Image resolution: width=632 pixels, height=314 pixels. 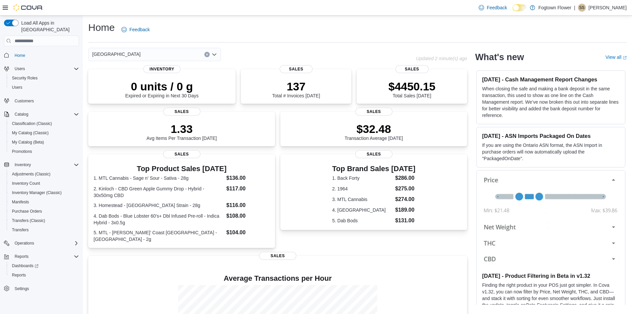 What do you see at coordinates (37, 192) in the screenshot?
I see `a: Inventory Manager (Classic)` at bounding box center [37, 192].